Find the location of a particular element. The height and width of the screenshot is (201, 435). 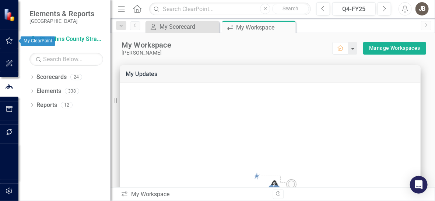

a: Scorecards is located at coordinates (52, 77).